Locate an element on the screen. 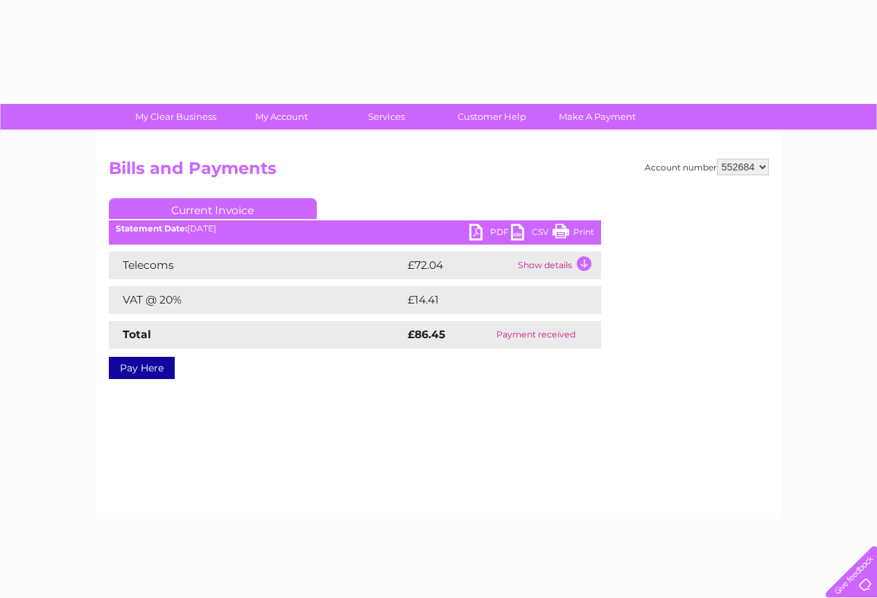 This screenshot has width=877, height=598. b: Statement Date: is located at coordinates (151, 228).